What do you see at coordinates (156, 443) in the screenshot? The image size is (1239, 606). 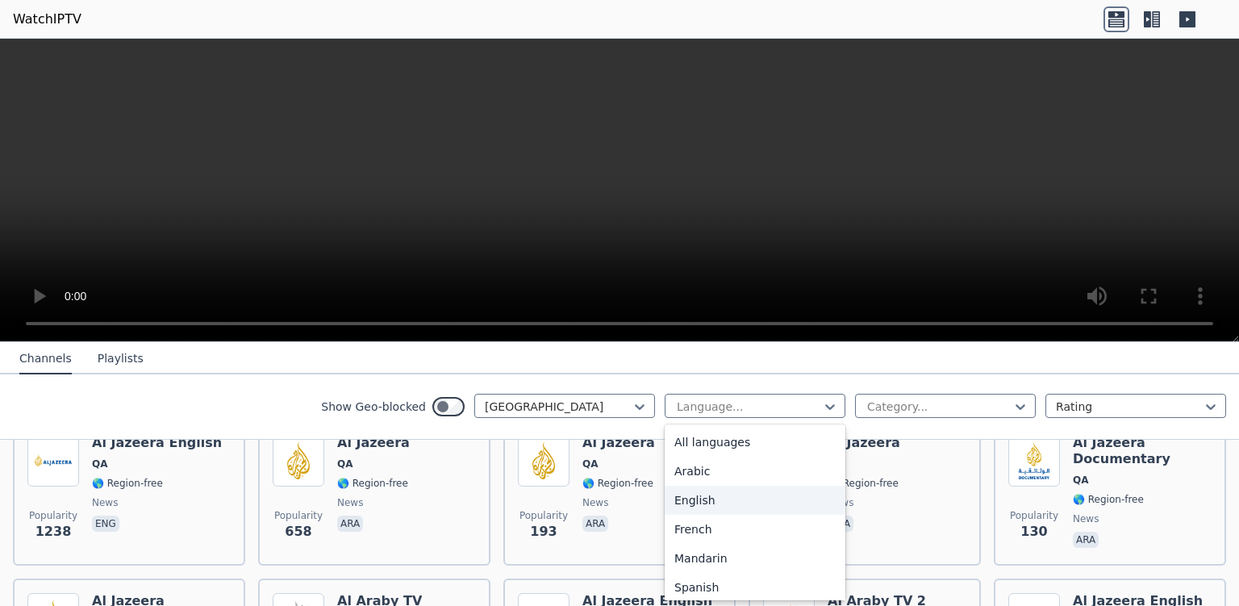 I see `h6: Al Jazeera English` at bounding box center [156, 443].